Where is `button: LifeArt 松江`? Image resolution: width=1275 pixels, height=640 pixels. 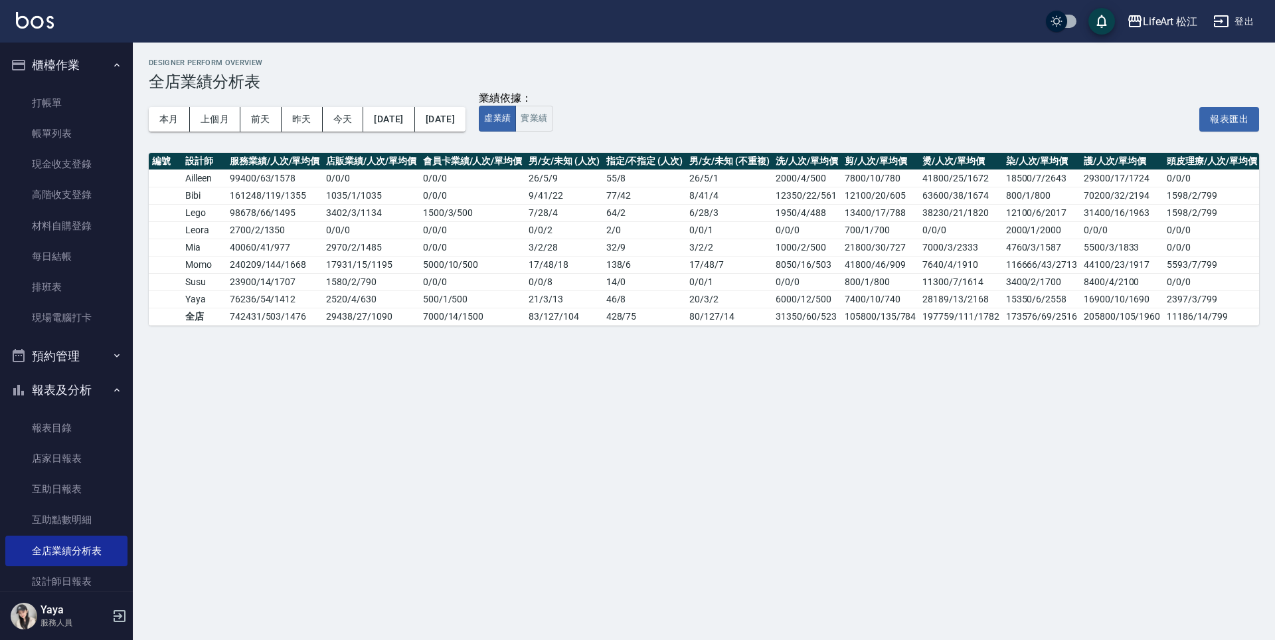
button: LifeArt 松江 is located at coordinates (1162, 21).